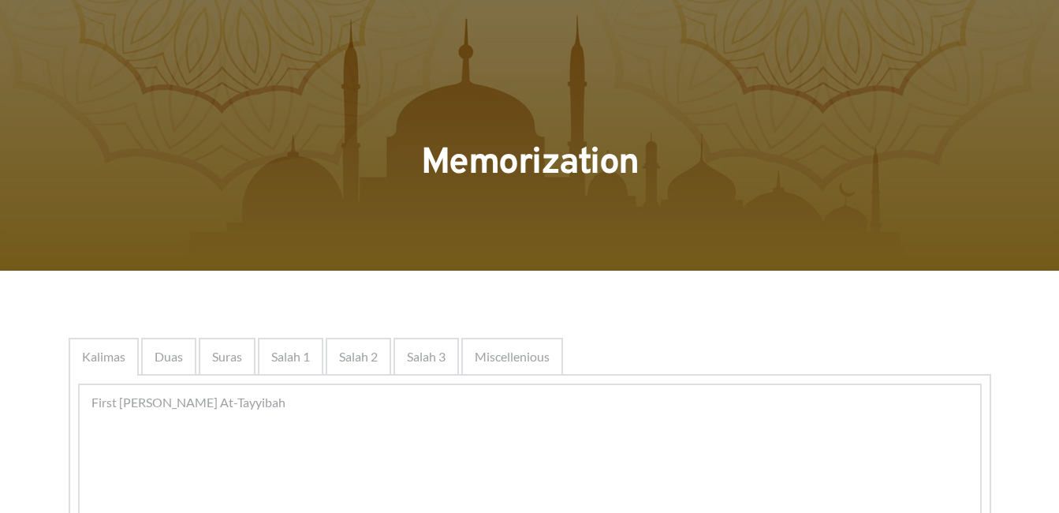  What do you see at coordinates (426, 356) in the screenshot?
I see `span: Salah 3` at bounding box center [426, 356].